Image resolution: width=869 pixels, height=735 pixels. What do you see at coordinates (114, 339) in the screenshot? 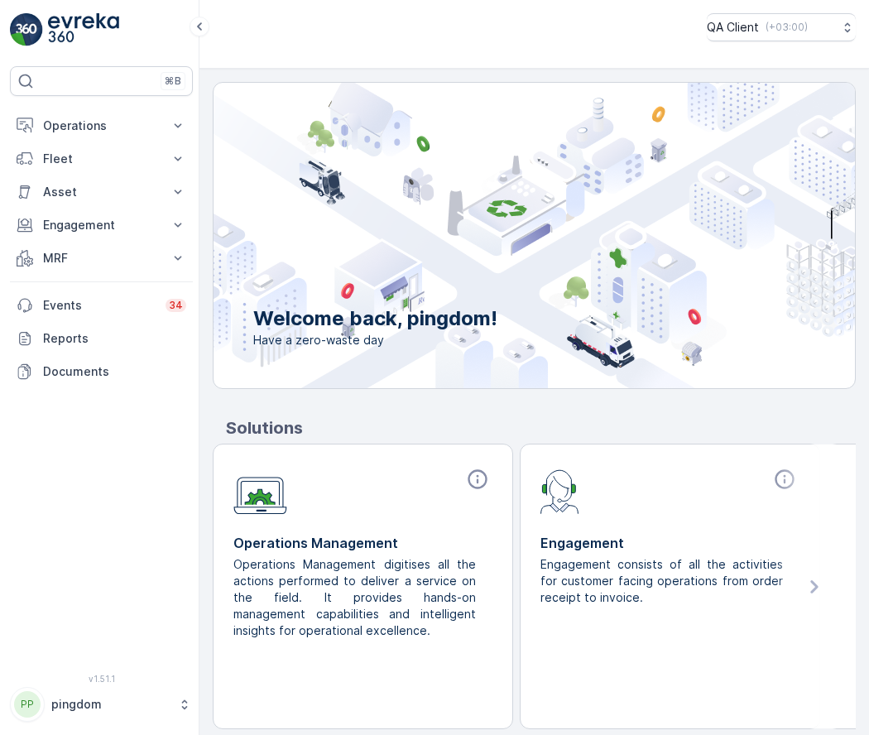
I see `p: Reports` at bounding box center [114, 339].